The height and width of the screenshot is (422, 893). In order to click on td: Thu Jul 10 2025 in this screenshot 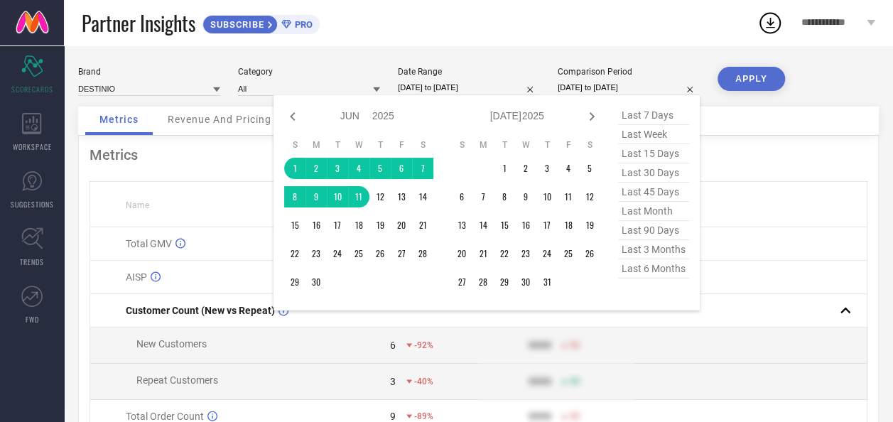, I will do `click(547, 197)`.